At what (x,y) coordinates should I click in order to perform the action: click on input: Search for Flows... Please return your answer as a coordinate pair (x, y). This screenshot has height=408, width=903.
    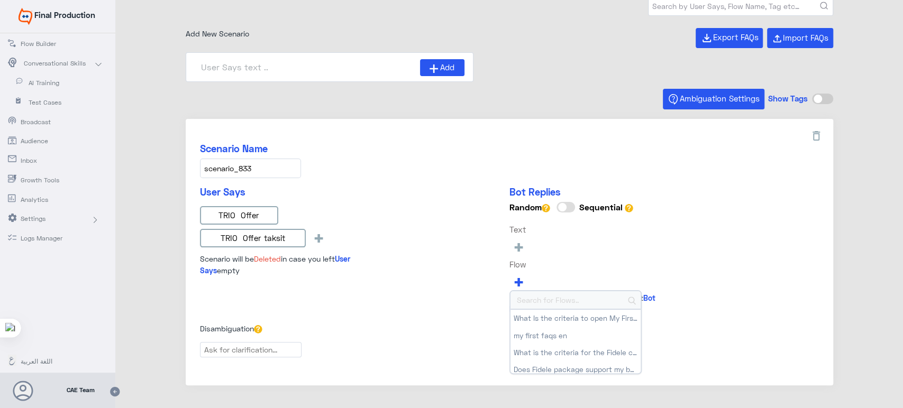
    Looking at the image, I should click on (575, 300).